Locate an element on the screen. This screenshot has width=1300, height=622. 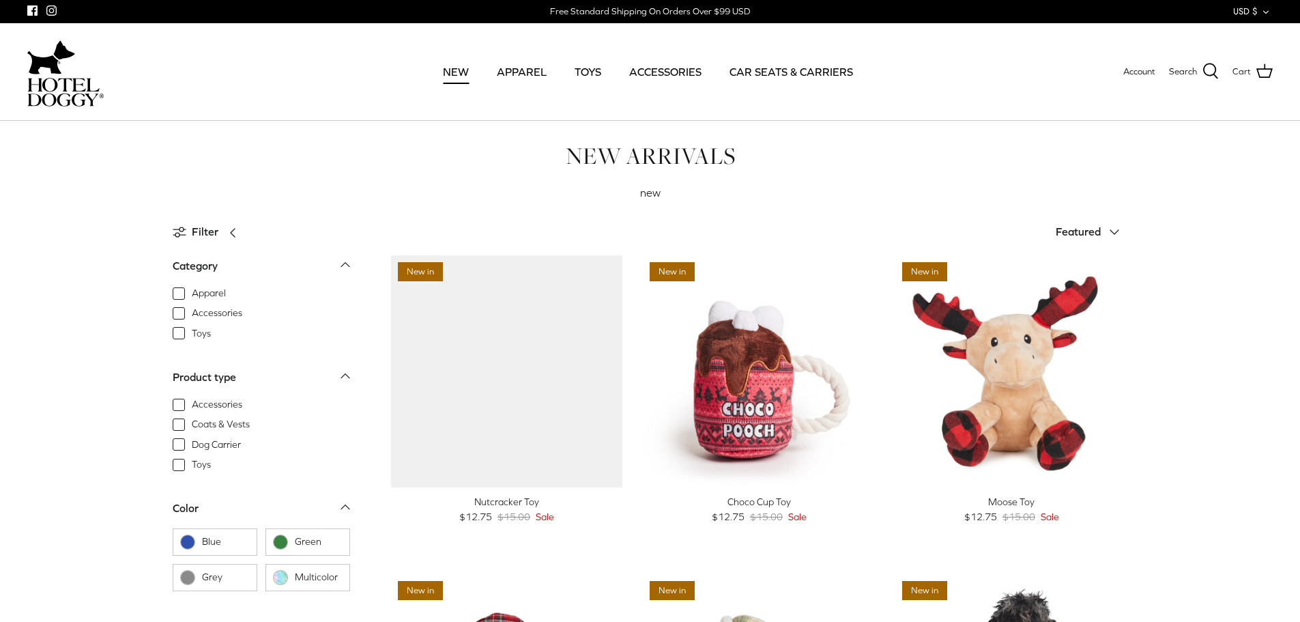
span: Grey is located at coordinates (226, 577).